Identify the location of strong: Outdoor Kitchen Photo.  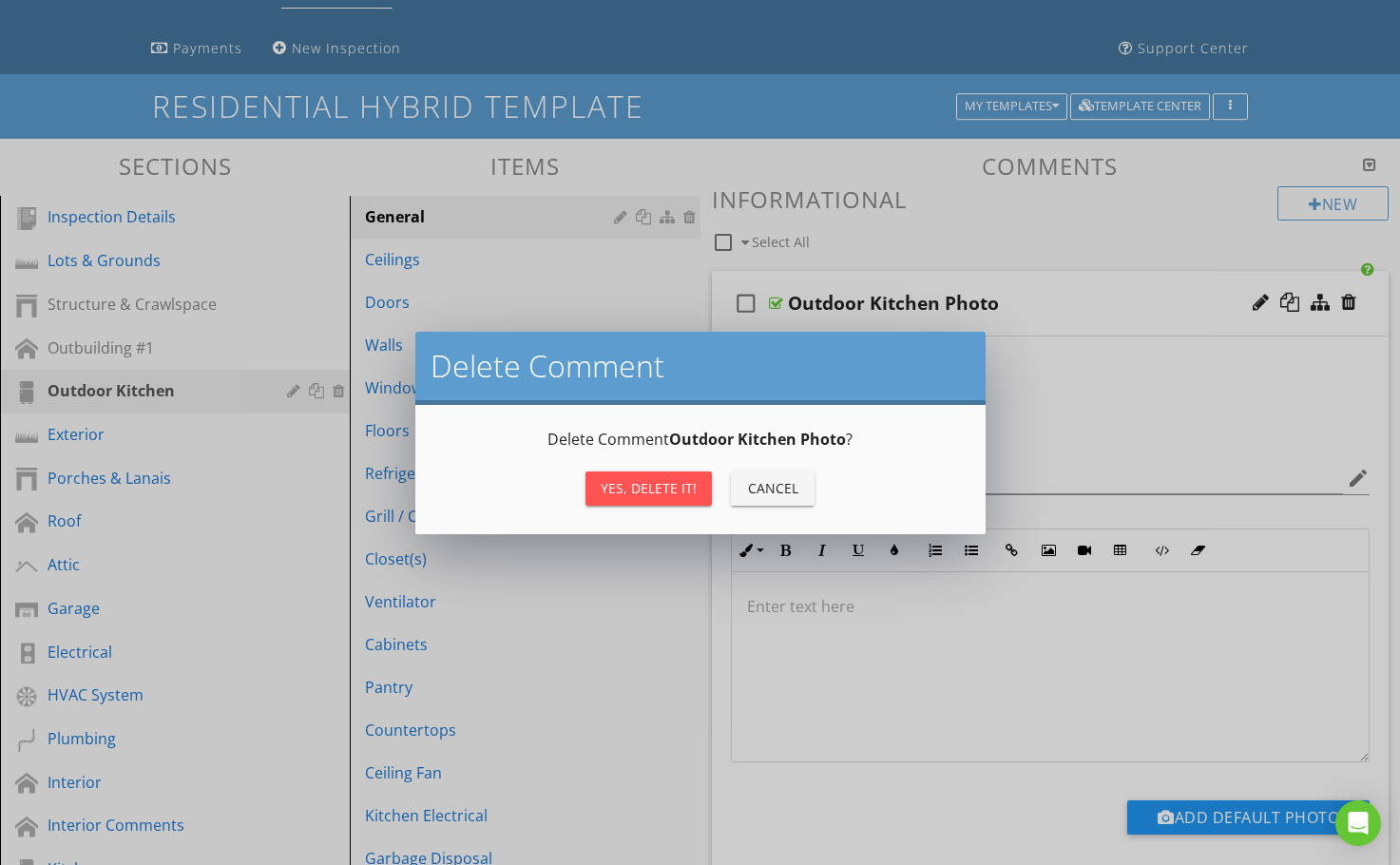
(758, 439).